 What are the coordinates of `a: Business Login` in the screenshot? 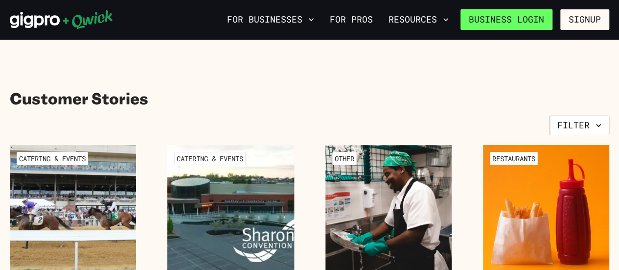 It's located at (507, 20).